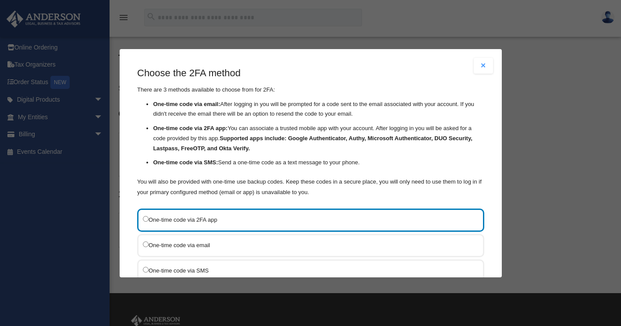  Describe the element at coordinates (145, 218) in the screenshot. I see `input: One-time code via 2FA app` at that location.